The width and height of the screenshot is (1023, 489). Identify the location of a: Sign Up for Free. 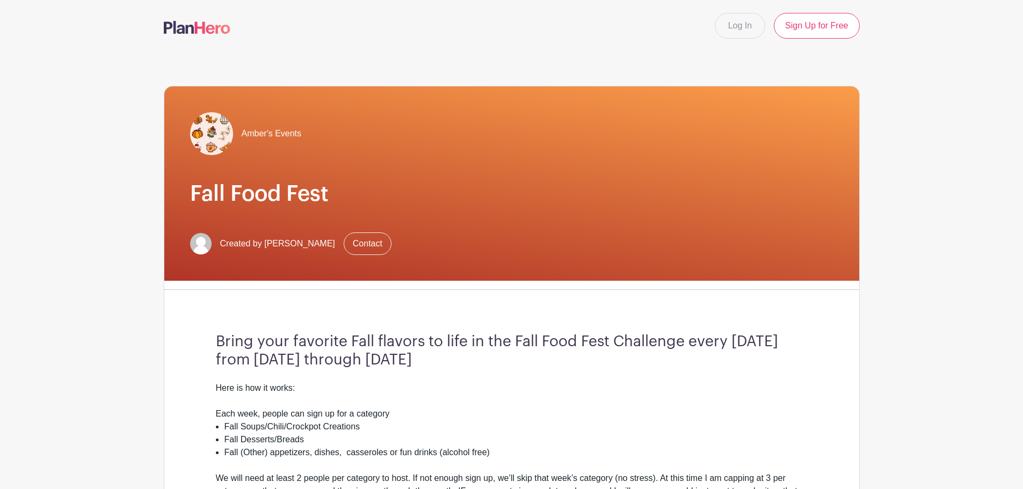
(816, 26).